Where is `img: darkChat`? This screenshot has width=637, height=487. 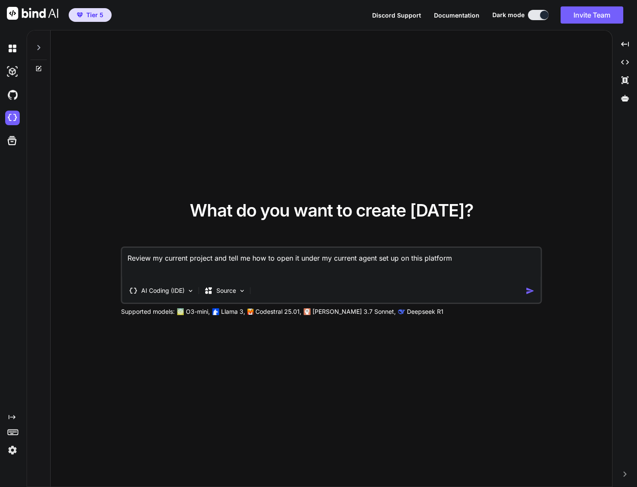 img: darkChat is located at coordinates (12, 48).